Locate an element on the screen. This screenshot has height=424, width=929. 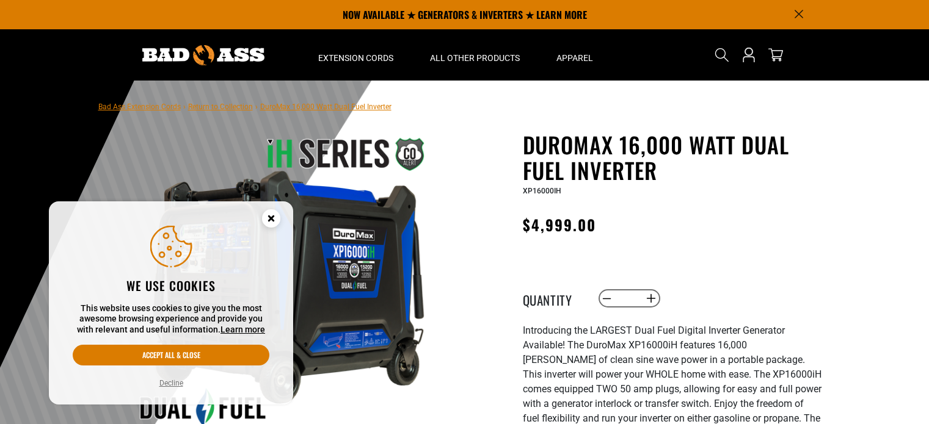
aside: Cookie Consent is located at coordinates (171, 304).